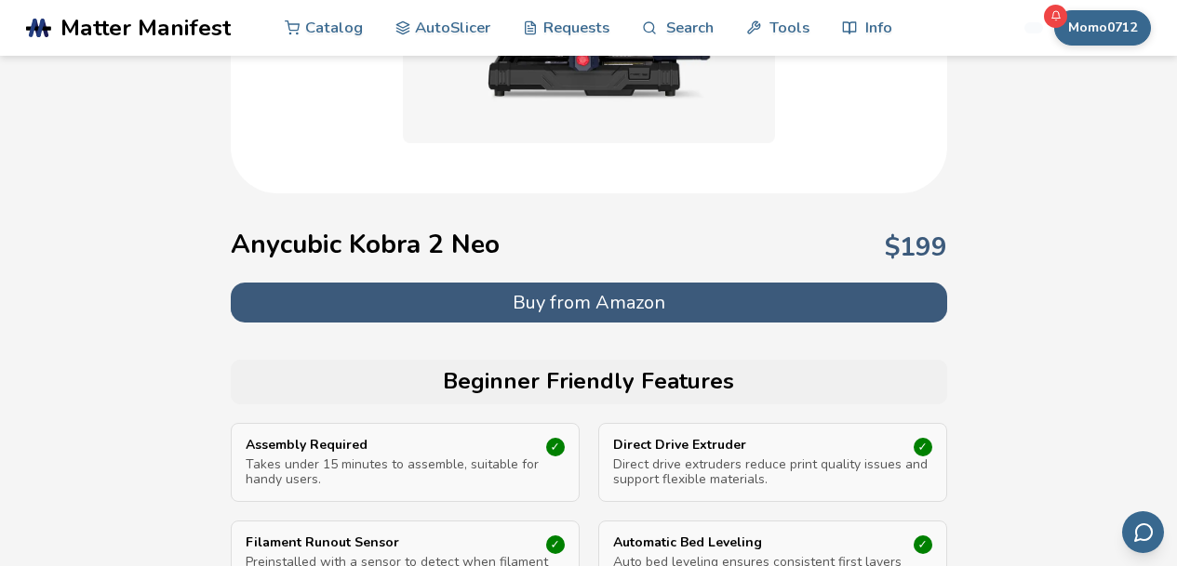  What do you see at coordinates (915, 247) in the screenshot?
I see `p: $ 199` at bounding box center [915, 247].